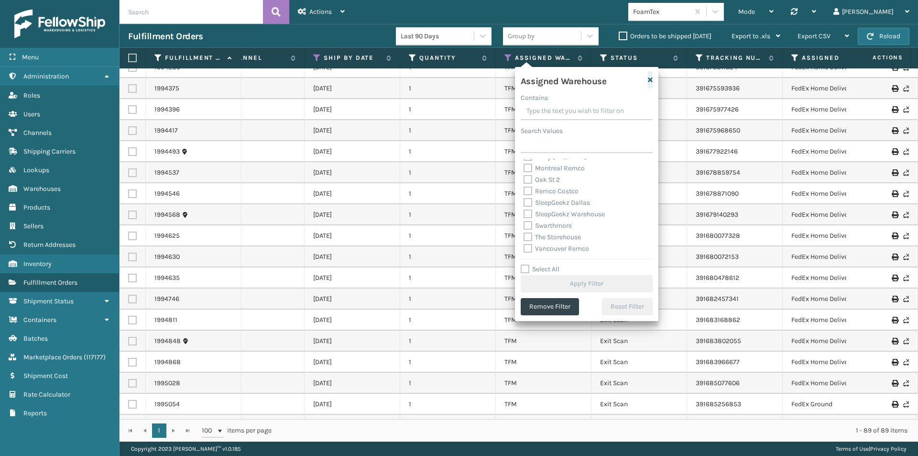 The image size is (918, 456). I want to click on a: 391683966677, so click(718, 361).